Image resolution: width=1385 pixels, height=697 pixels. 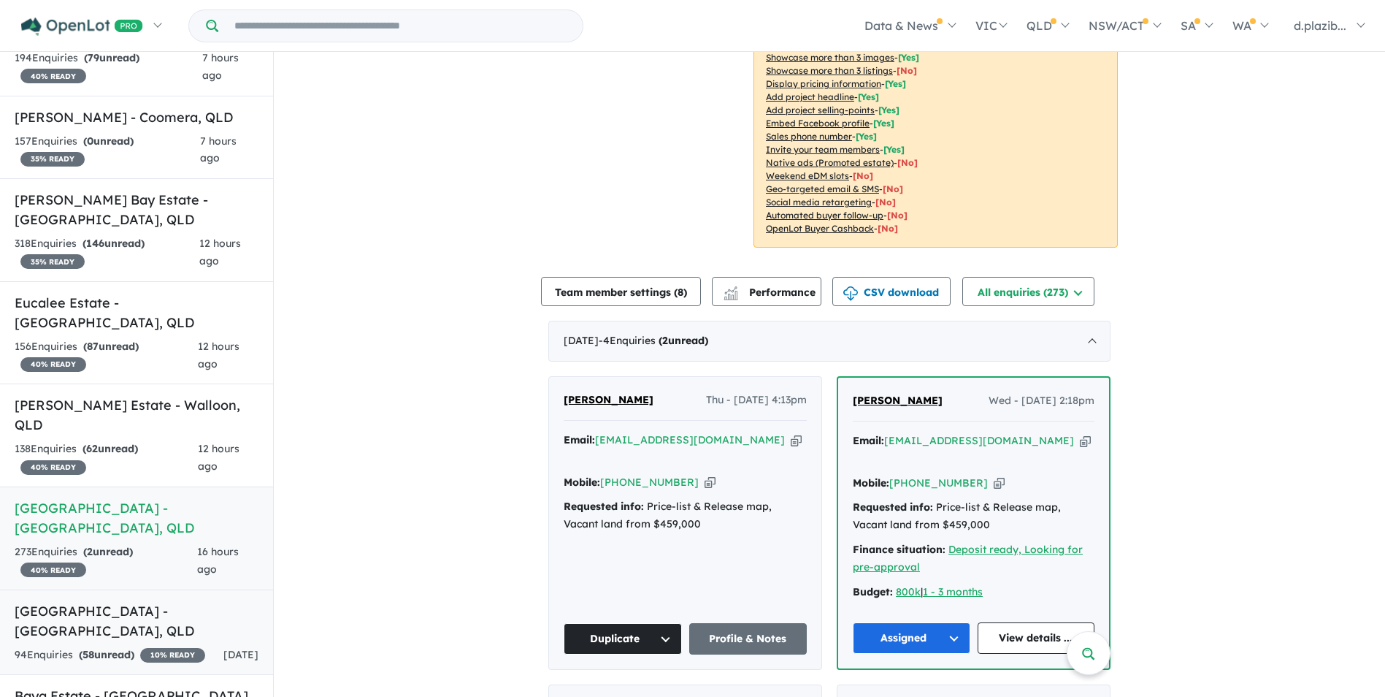 I want to click on img: bar-chart.svg, so click(x=731, y=295).